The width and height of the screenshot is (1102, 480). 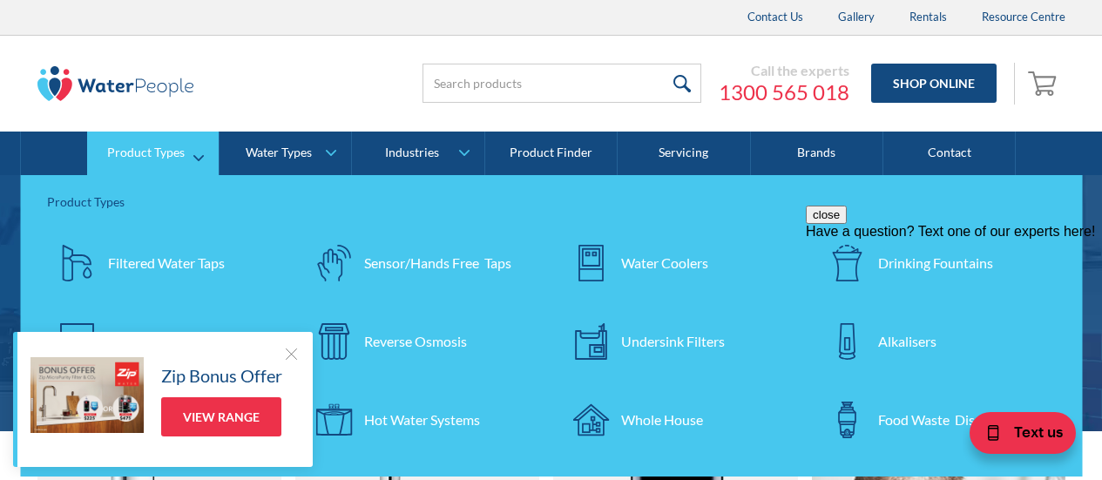 I want to click on a: Shop Online, so click(x=934, y=83).